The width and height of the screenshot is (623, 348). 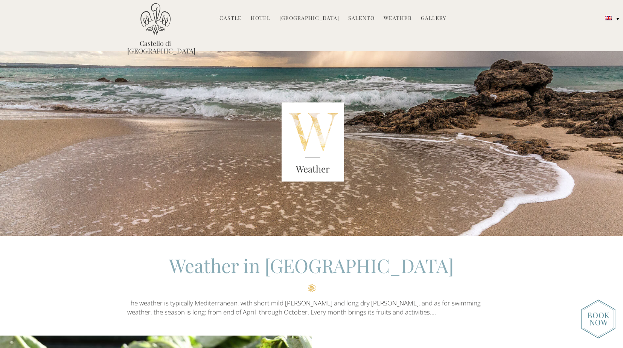 I want to click on h3: Weather, so click(x=313, y=169).